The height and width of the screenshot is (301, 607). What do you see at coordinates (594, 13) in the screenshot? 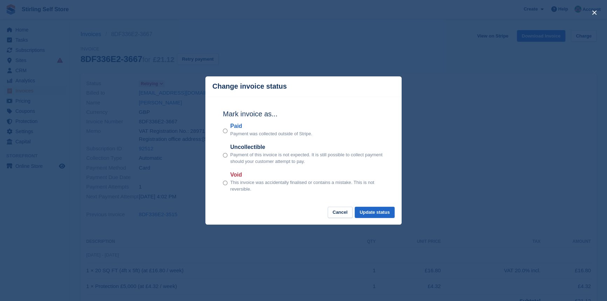
I see `button: close` at bounding box center [594, 13].